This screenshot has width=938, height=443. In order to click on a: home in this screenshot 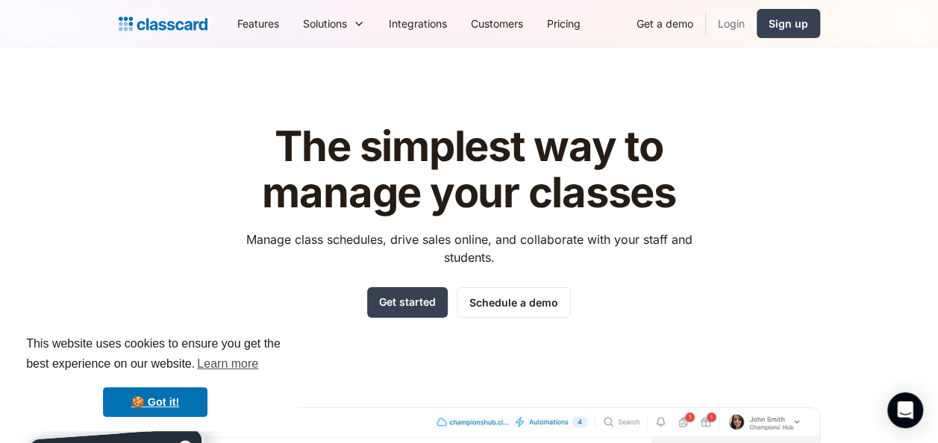, I will do `click(163, 24)`.